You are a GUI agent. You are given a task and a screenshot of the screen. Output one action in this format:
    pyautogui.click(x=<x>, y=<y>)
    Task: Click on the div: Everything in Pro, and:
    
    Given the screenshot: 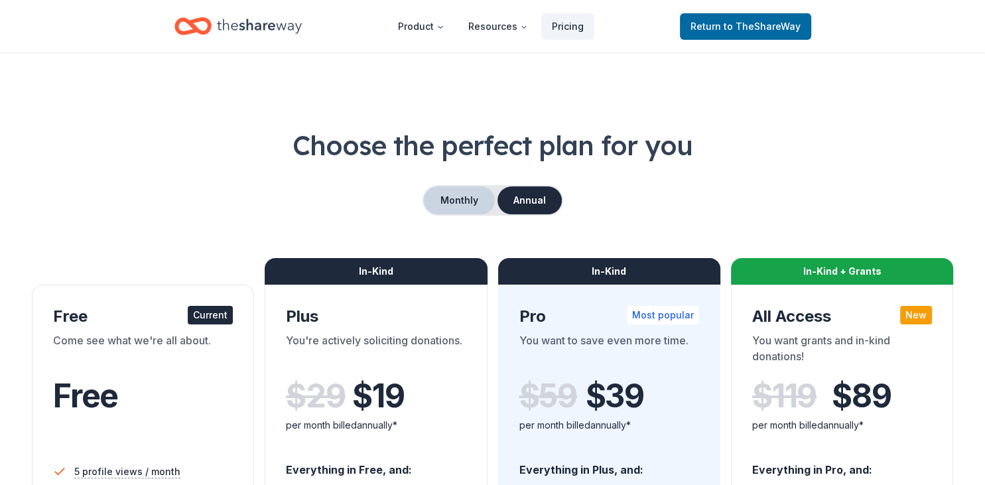 What is the action you would take?
    pyautogui.click(x=842, y=464)
    